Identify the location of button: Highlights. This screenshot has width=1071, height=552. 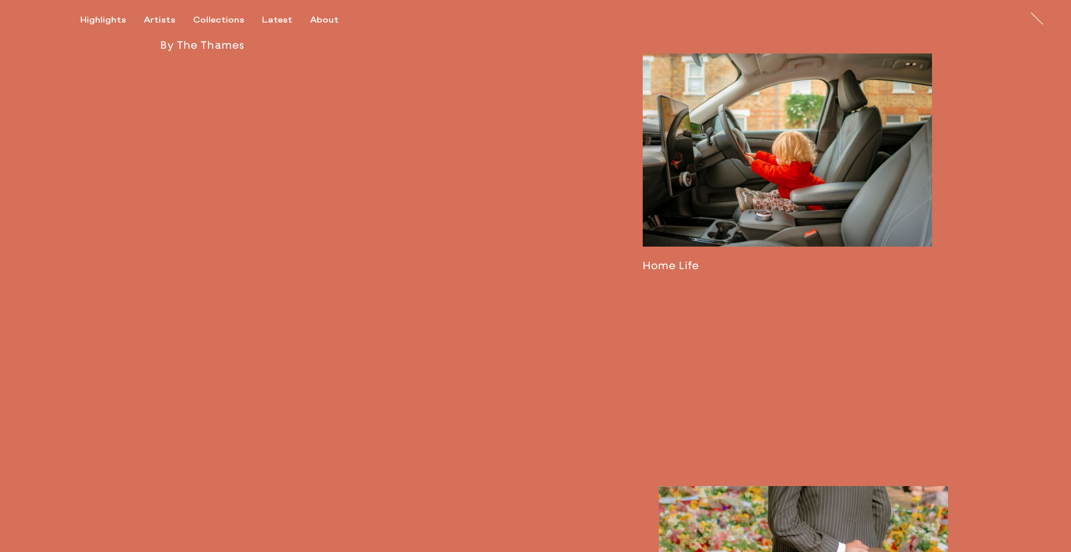
(112, 20).